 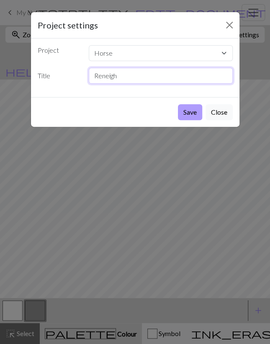 What do you see at coordinates (68, 25) in the screenshot?
I see `h5: Project settings` at bounding box center [68, 25].